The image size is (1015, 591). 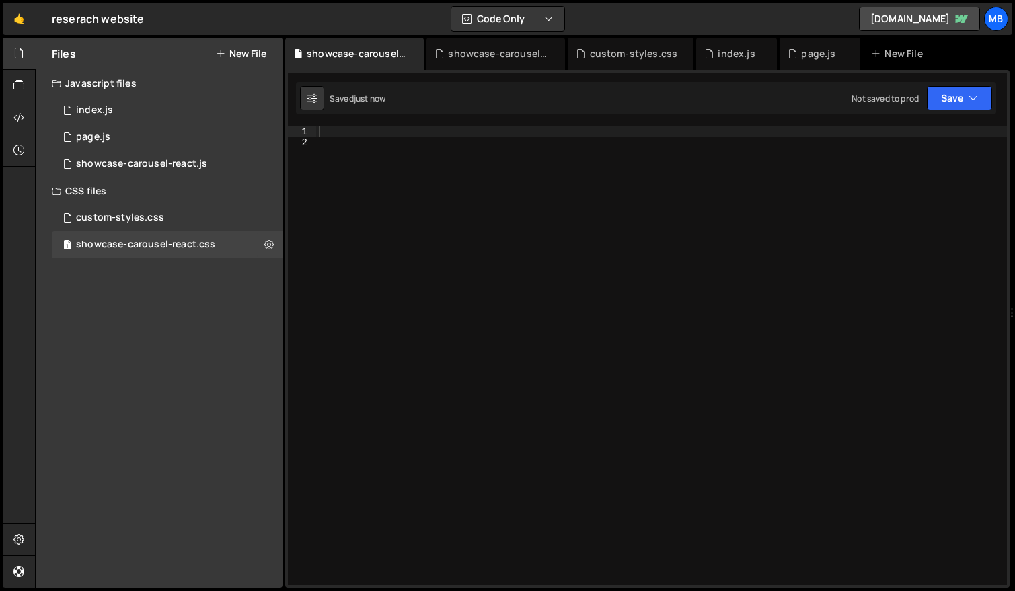 I want to click on div: Not saved to prod, so click(x=885, y=98).